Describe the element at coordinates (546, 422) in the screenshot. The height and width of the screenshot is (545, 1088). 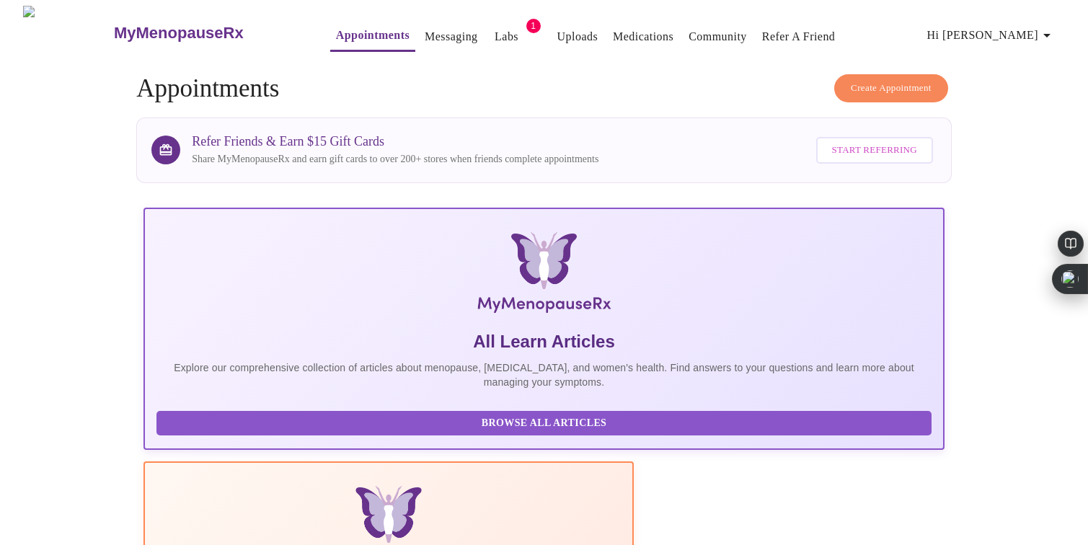
I see `a: Browse All Articles` at that location.